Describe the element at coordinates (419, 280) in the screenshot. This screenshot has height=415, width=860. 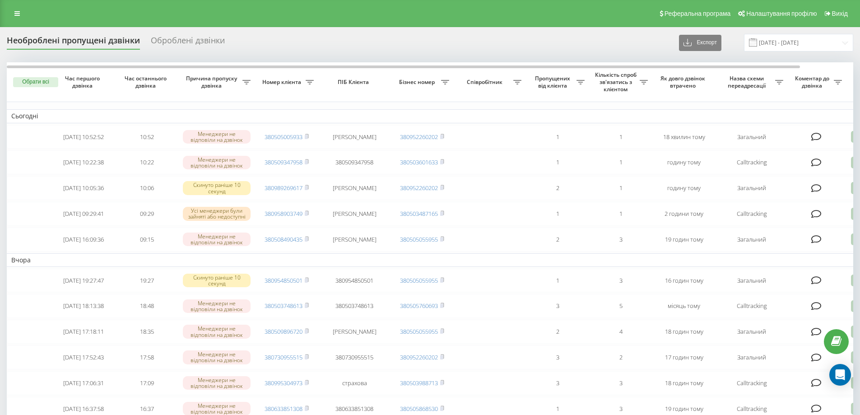
I see `a: 380505055955` at that location.